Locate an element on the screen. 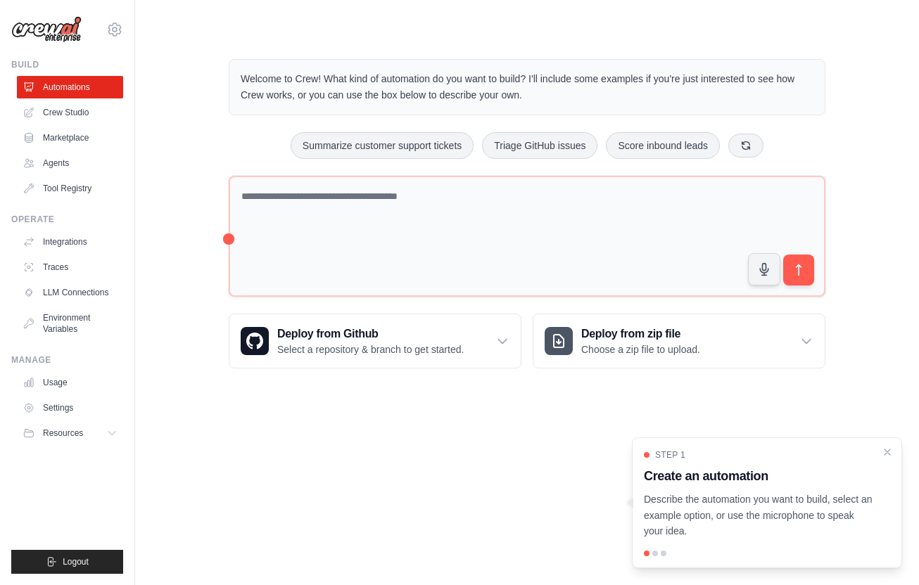 The image size is (919, 585). h3: Create an automation is located at coordinates (758, 476).